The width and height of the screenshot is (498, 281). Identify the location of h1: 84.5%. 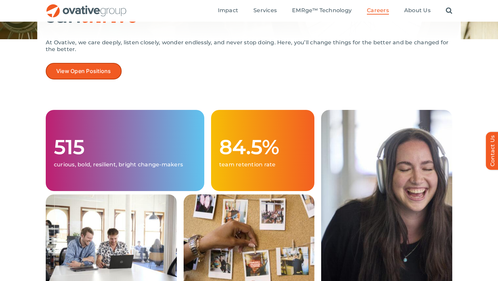
(263, 147).